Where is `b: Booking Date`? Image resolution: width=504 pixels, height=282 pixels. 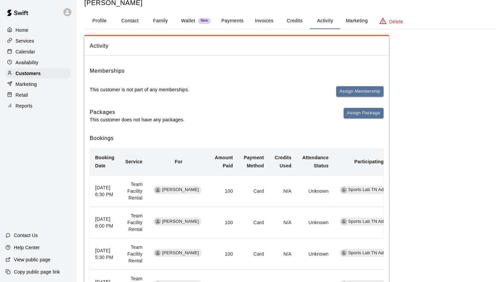 b: Booking Date is located at coordinates (105, 162).